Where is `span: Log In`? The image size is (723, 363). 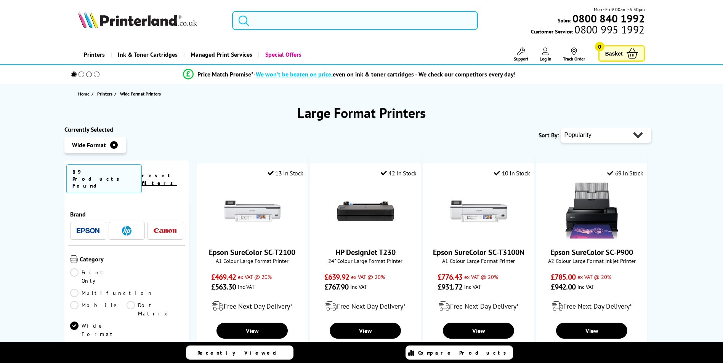 span: Log In is located at coordinates (545, 59).